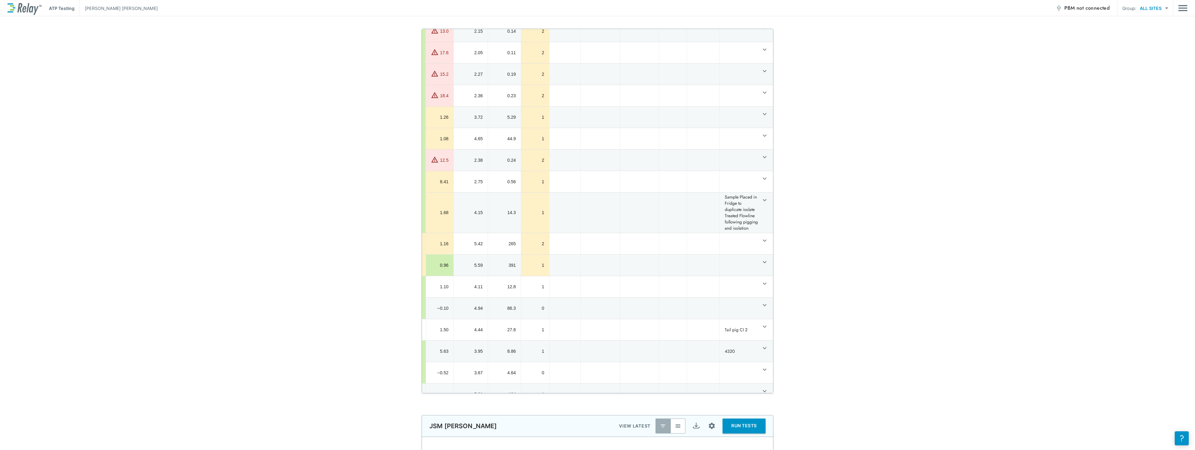 This screenshot has height=450, width=1195. Describe the element at coordinates (1082, 8) in the screenshot. I see `button: PBM not connected` at that location.